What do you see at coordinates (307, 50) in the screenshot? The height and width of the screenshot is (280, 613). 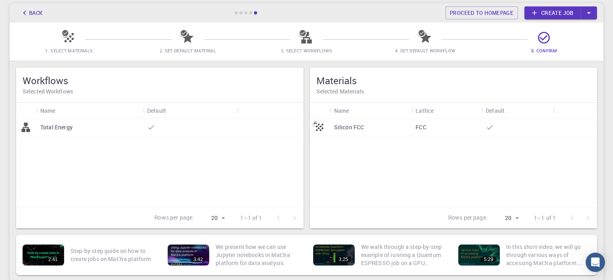 I see `span: 3. Select Workflows` at bounding box center [307, 50].